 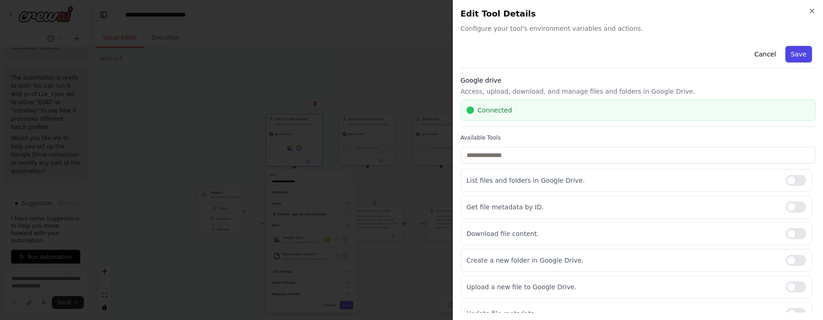 What do you see at coordinates (638, 91) in the screenshot?
I see `p: Access, upload, download, and manage files and folders in Google Drive.` at bounding box center [638, 91].